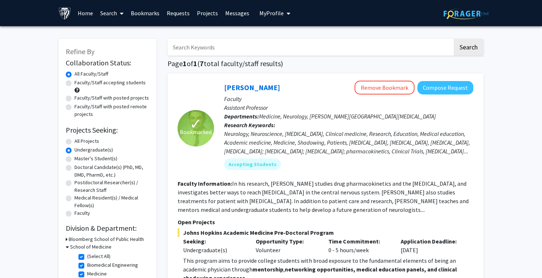  What do you see at coordinates (113, 265) in the screenshot?
I see `label: Biomedical Engineering` at bounding box center [113, 265].